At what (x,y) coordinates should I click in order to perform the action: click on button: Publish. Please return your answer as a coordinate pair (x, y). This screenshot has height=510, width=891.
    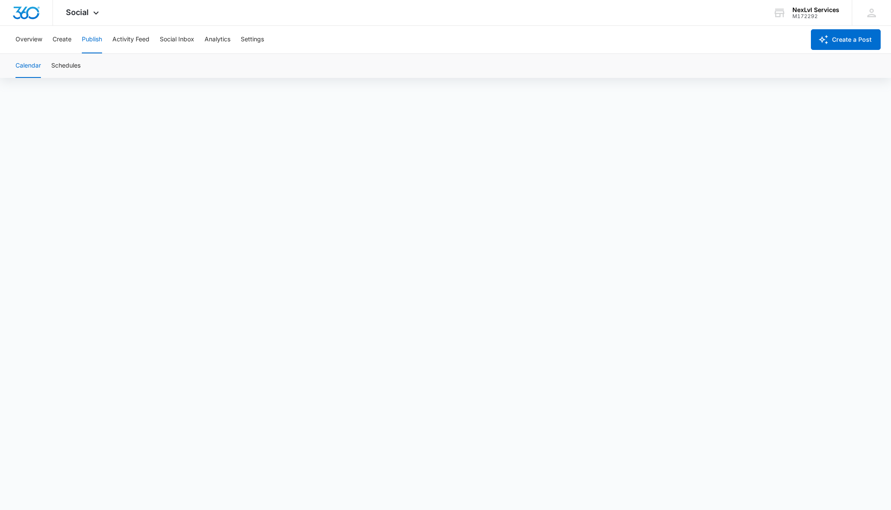
    Looking at the image, I should click on (92, 40).